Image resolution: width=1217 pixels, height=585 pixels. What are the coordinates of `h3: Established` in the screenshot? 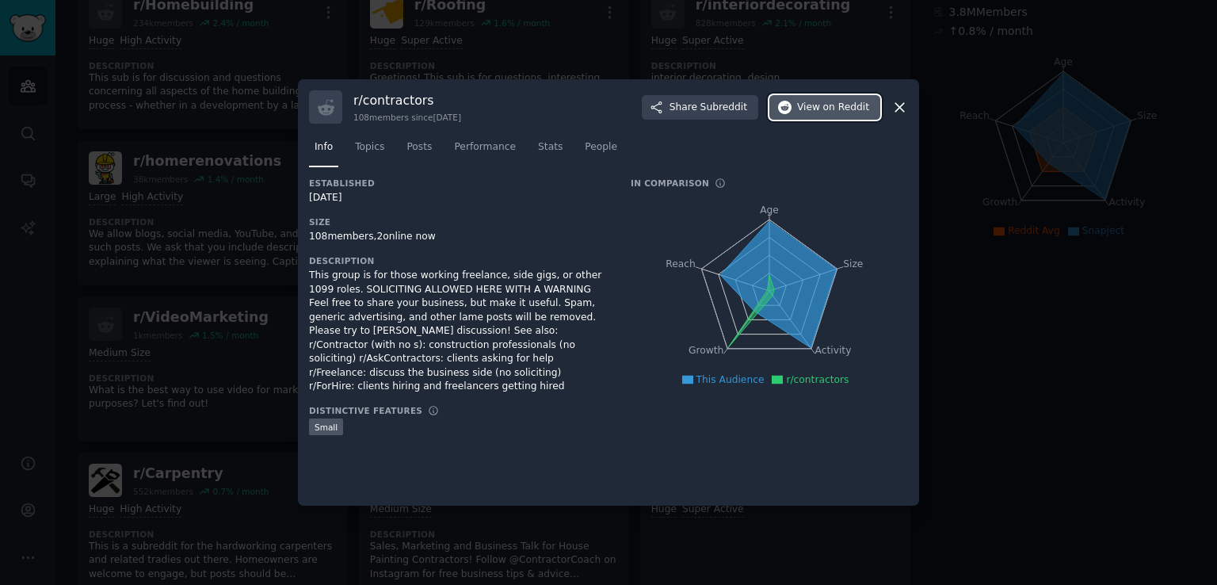 It's located at (459, 183).